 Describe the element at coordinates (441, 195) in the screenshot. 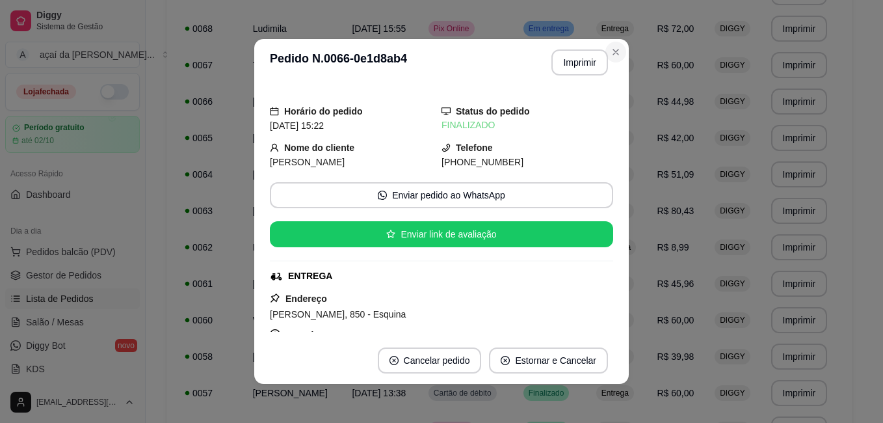

I see `button: whats-appEnviar pedido ao WhatsApp` at that location.